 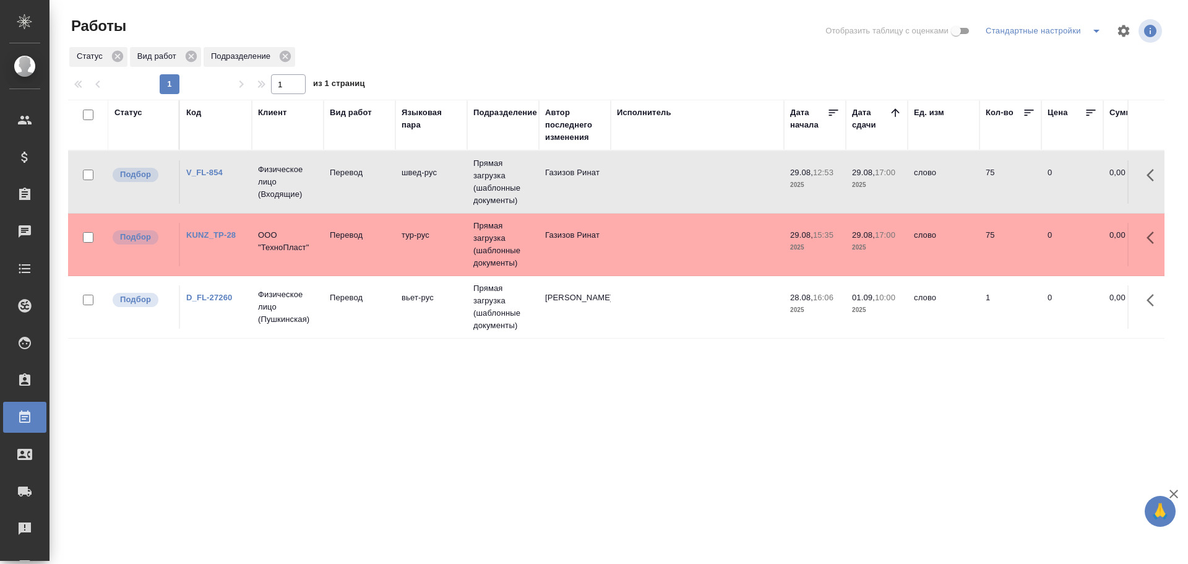 What do you see at coordinates (809, 119) in the screenshot?
I see `div: Дата начала` at bounding box center [809, 119].